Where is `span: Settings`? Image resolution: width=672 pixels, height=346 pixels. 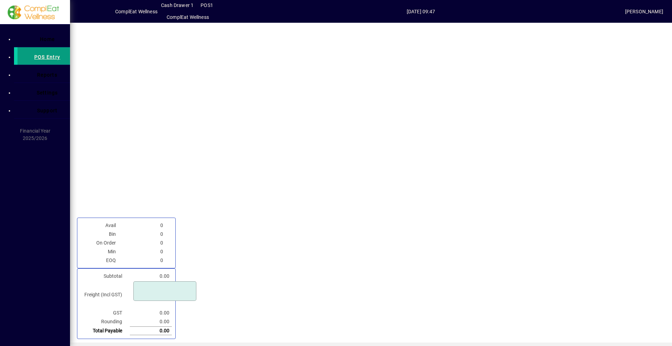
span: Settings is located at coordinates (47, 93).